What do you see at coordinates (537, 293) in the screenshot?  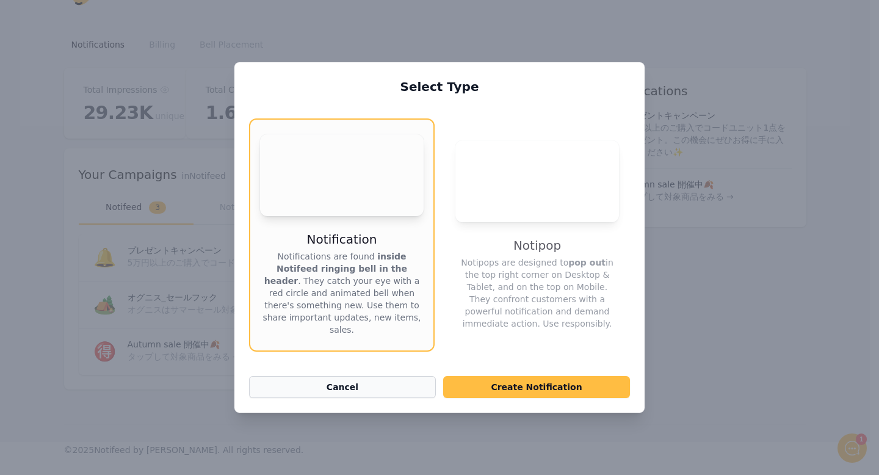 I see `p: Notipops are designed to in the top right corner on Desktop & Tablet, and on the top on Mobile. T...` at bounding box center [537, 293].